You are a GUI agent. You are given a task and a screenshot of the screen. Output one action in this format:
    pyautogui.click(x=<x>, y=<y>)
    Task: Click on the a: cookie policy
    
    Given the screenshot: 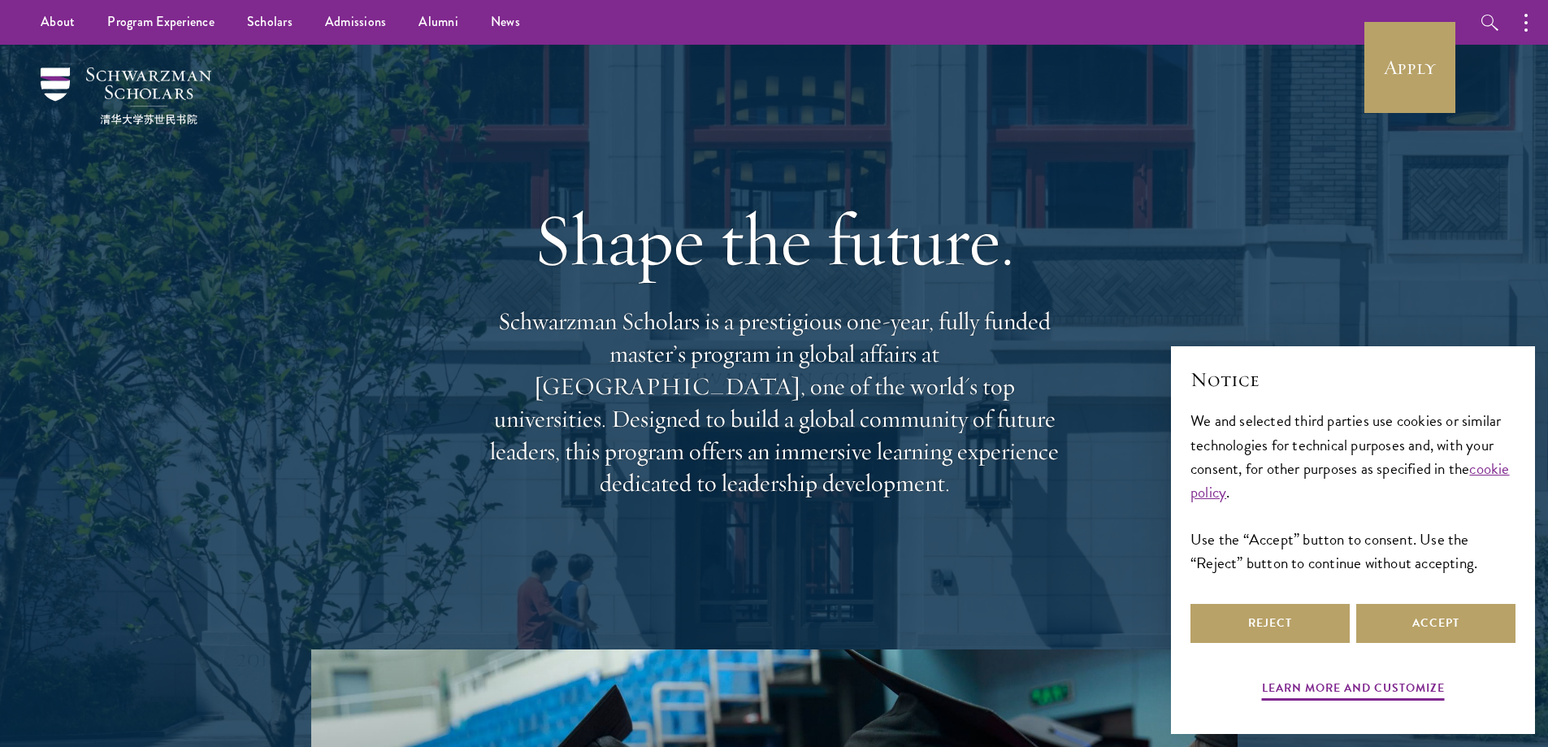 What is the action you would take?
    pyautogui.click(x=1350, y=480)
    